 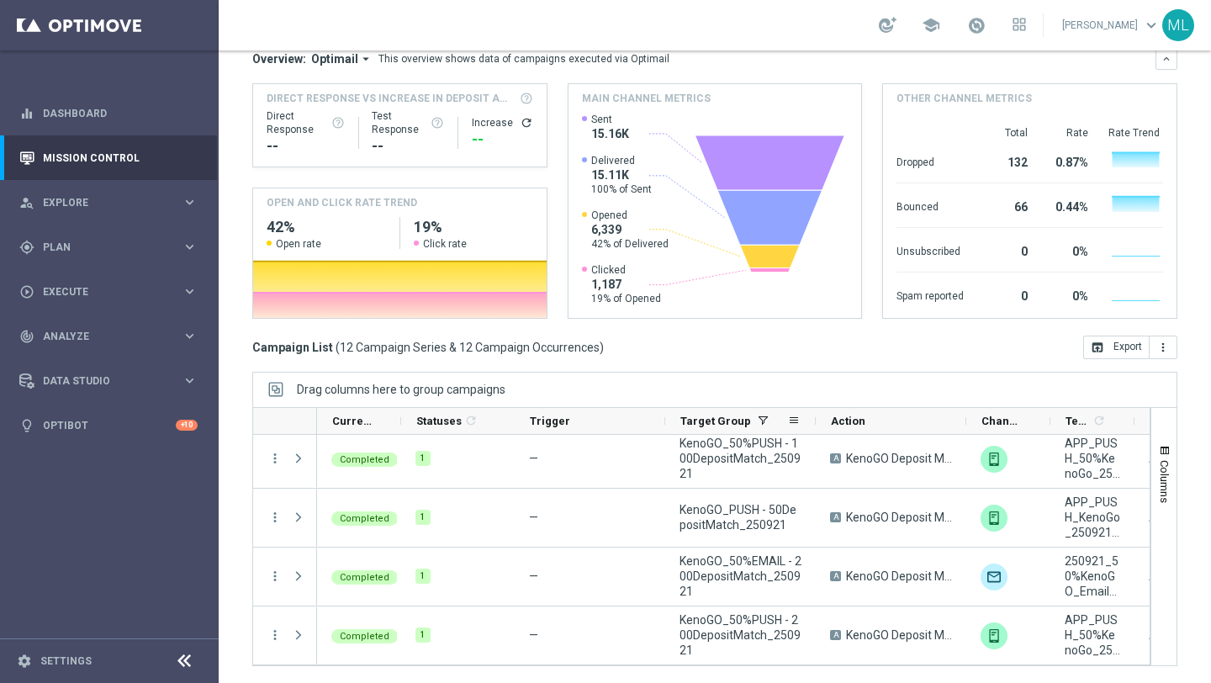 What do you see at coordinates (108, 292) in the screenshot?
I see `div: play_circle_outline Execute keyboard_arrow_right` at bounding box center [108, 292].